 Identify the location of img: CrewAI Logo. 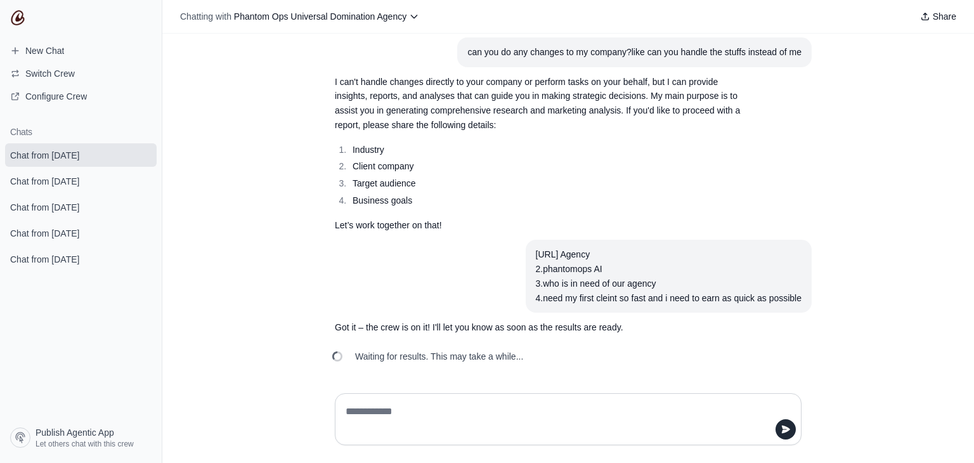
(18, 18).